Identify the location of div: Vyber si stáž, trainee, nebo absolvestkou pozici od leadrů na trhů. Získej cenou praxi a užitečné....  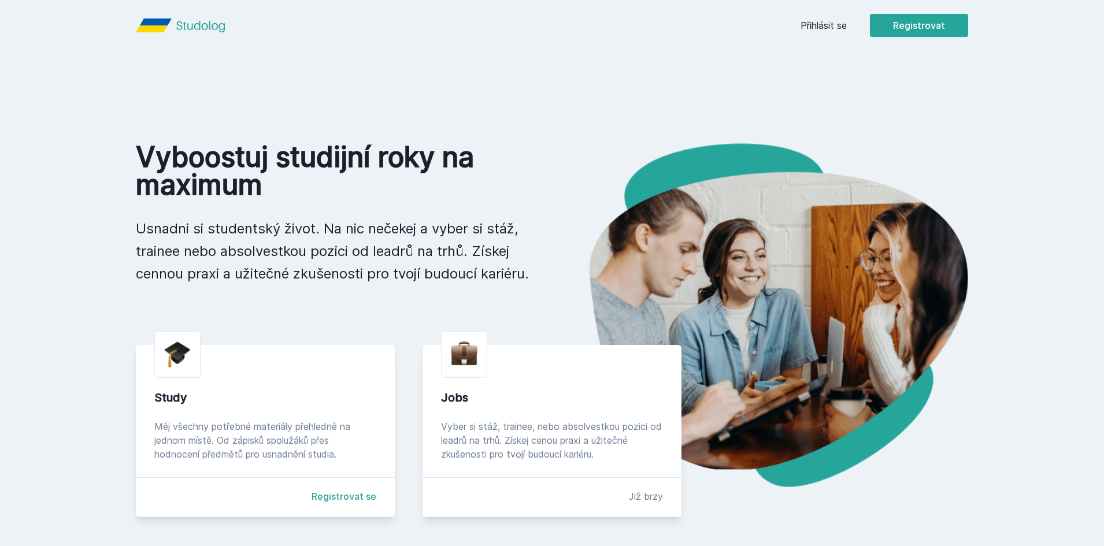
(552, 441).